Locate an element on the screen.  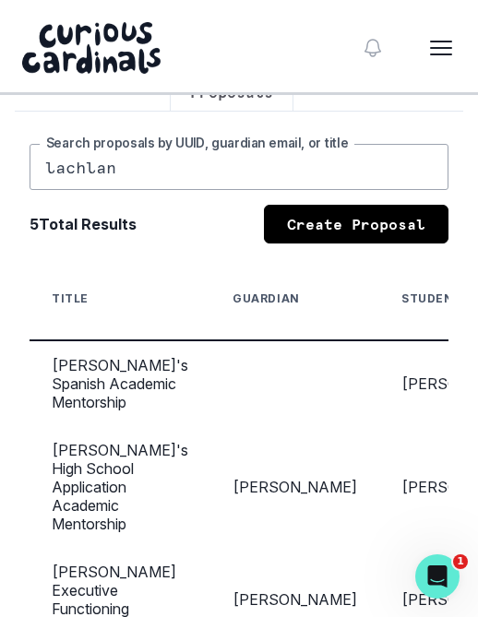
a: Create Proposal is located at coordinates (356, 224).